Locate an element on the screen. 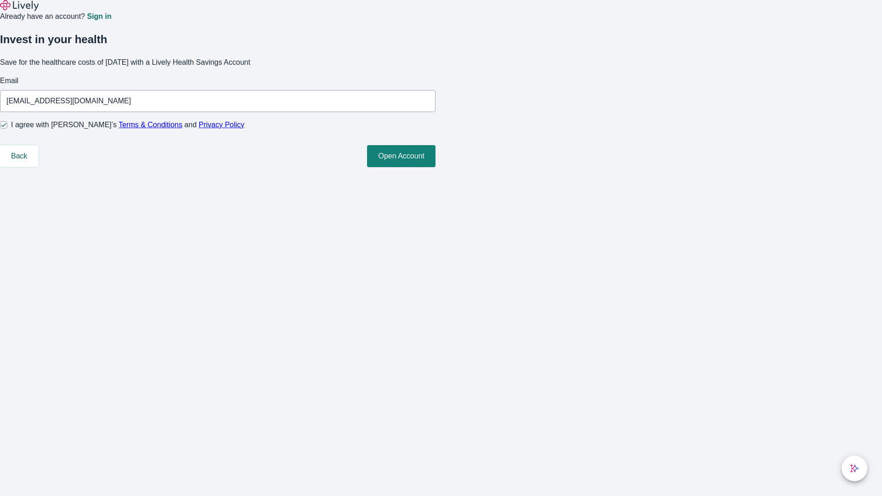 Image resolution: width=882 pixels, height=496 pixels. a: Terms & Conditions is located at coordinates (150, 124).